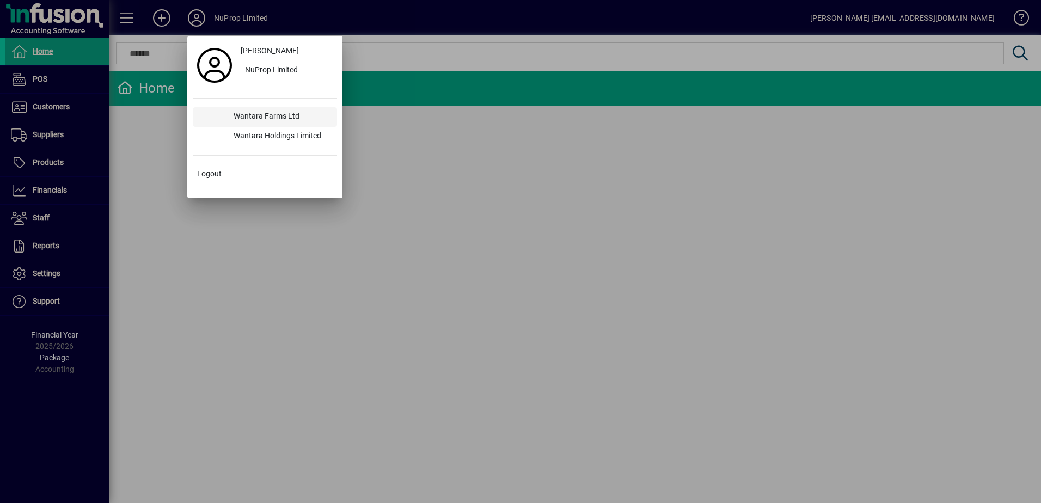 This screenshot has width=1041, height=503. Describe the element at coordinates (209, 174) in the screenshot. I see `span: Logout` at that location.